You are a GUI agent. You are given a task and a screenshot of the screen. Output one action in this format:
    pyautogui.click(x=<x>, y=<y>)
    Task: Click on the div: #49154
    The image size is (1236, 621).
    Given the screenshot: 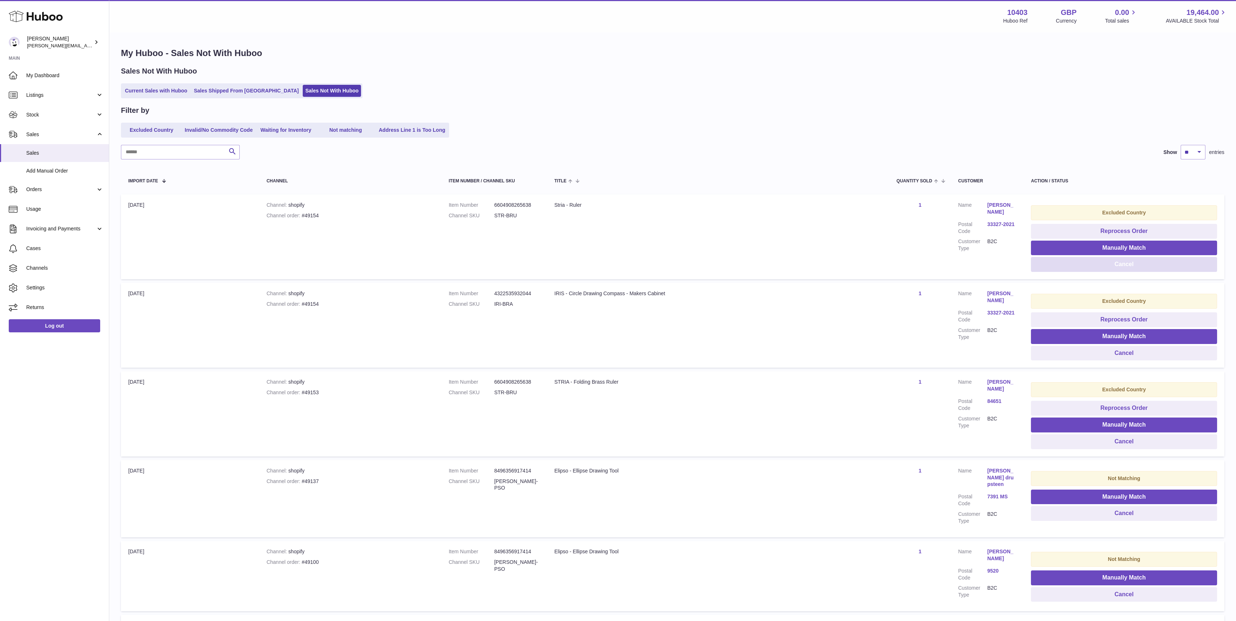 What is the action you would take?
    pyautogui.click(x=350, y=304)
    